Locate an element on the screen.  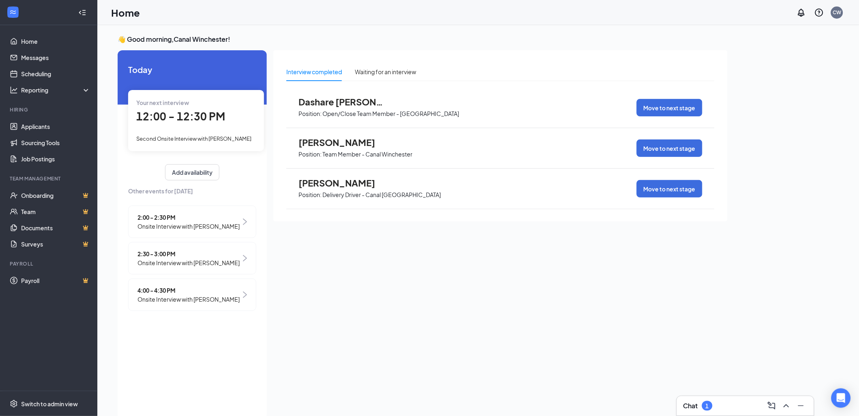
span: 2:30 - 3:00 PM is located at coordinates (189, 254).